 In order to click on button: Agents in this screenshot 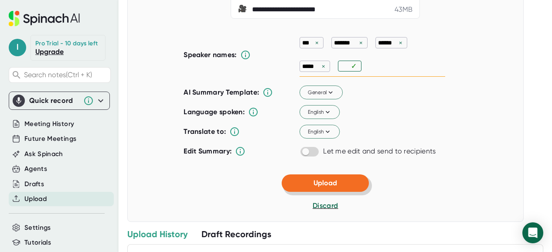, I will do `click(36, 169)`.